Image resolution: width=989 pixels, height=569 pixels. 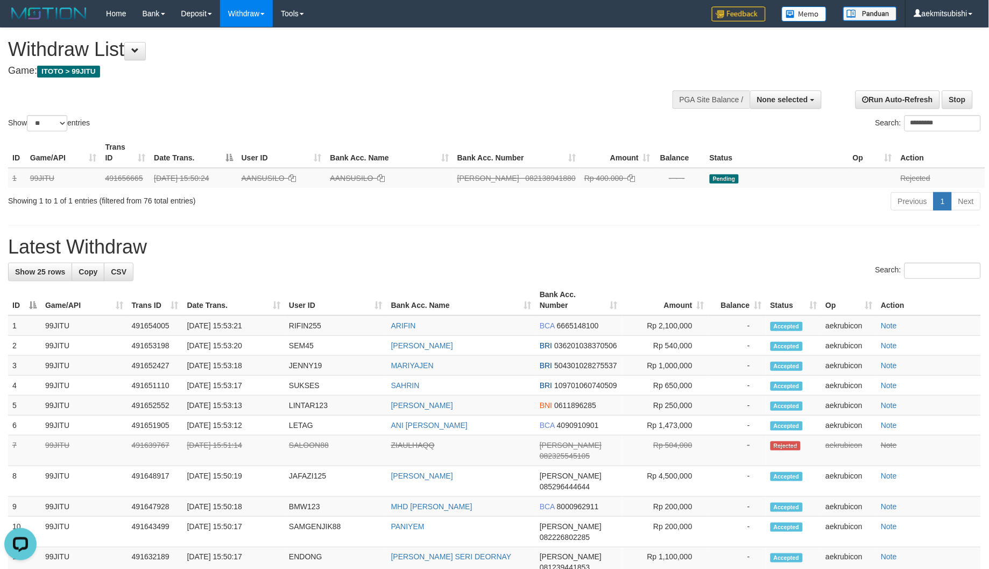 I want to click on th: Amount: activate to sort column ascending, so click(x=665, y=300).